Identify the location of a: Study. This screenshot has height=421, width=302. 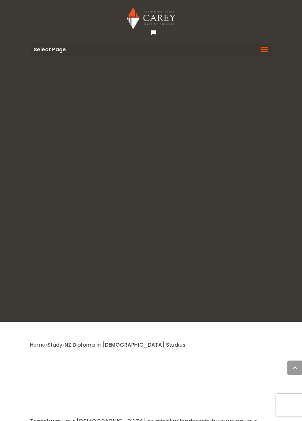
(55, 345).